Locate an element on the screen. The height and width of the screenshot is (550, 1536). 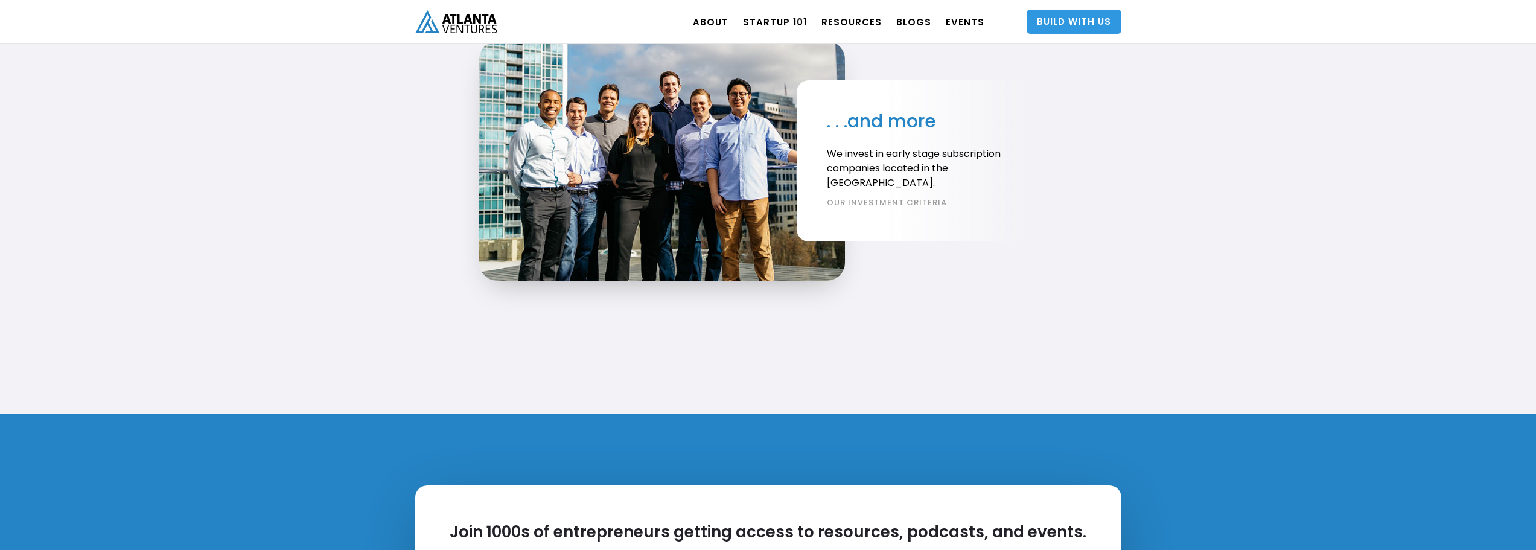
a: BLOGS is located at coordinates (914, 22).